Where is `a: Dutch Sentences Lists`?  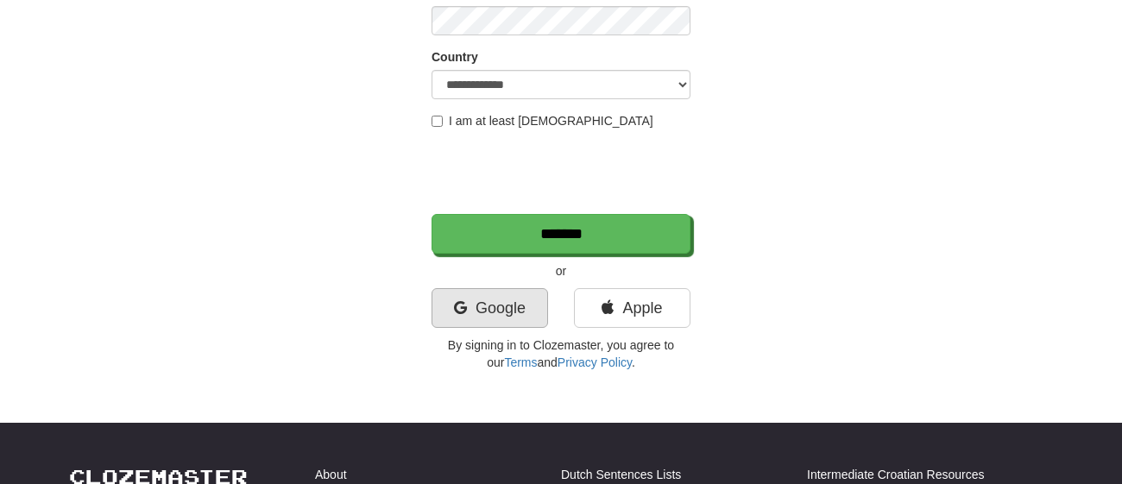
a: Dutch Sentences Lists is located at coordinates (620, 475).